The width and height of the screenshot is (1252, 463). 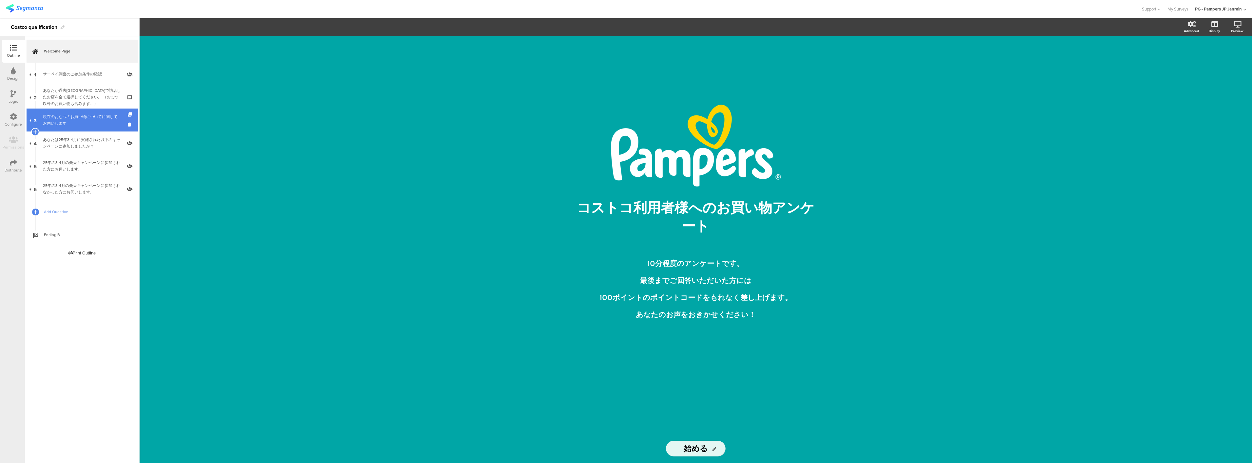 I want to click on div: 現在のおむつのお買い物についてに関してお伺いします, so click(x=82, y=120).